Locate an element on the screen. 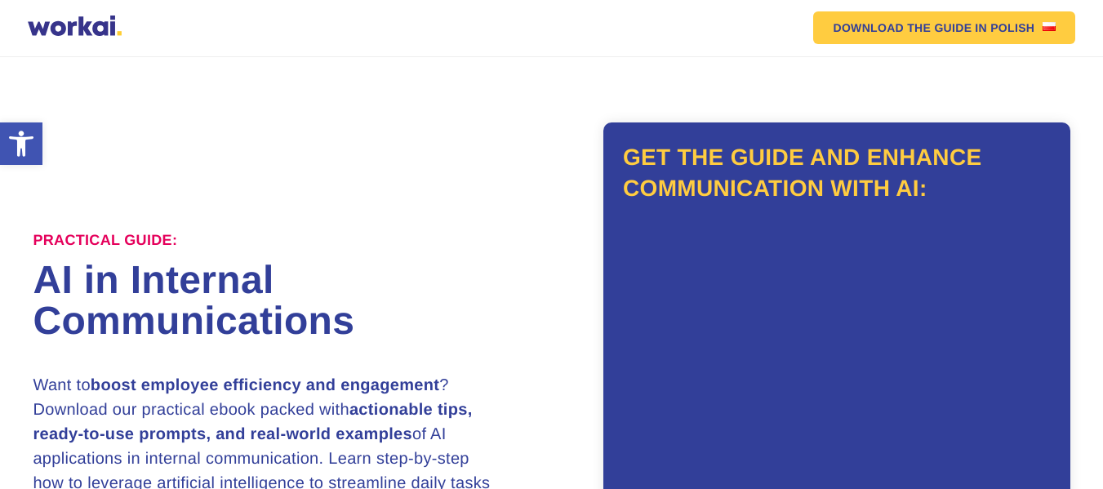  a: DOWNLOAD THE GUIDEIN POLISHUS flag is located at coordinates (944, 28).